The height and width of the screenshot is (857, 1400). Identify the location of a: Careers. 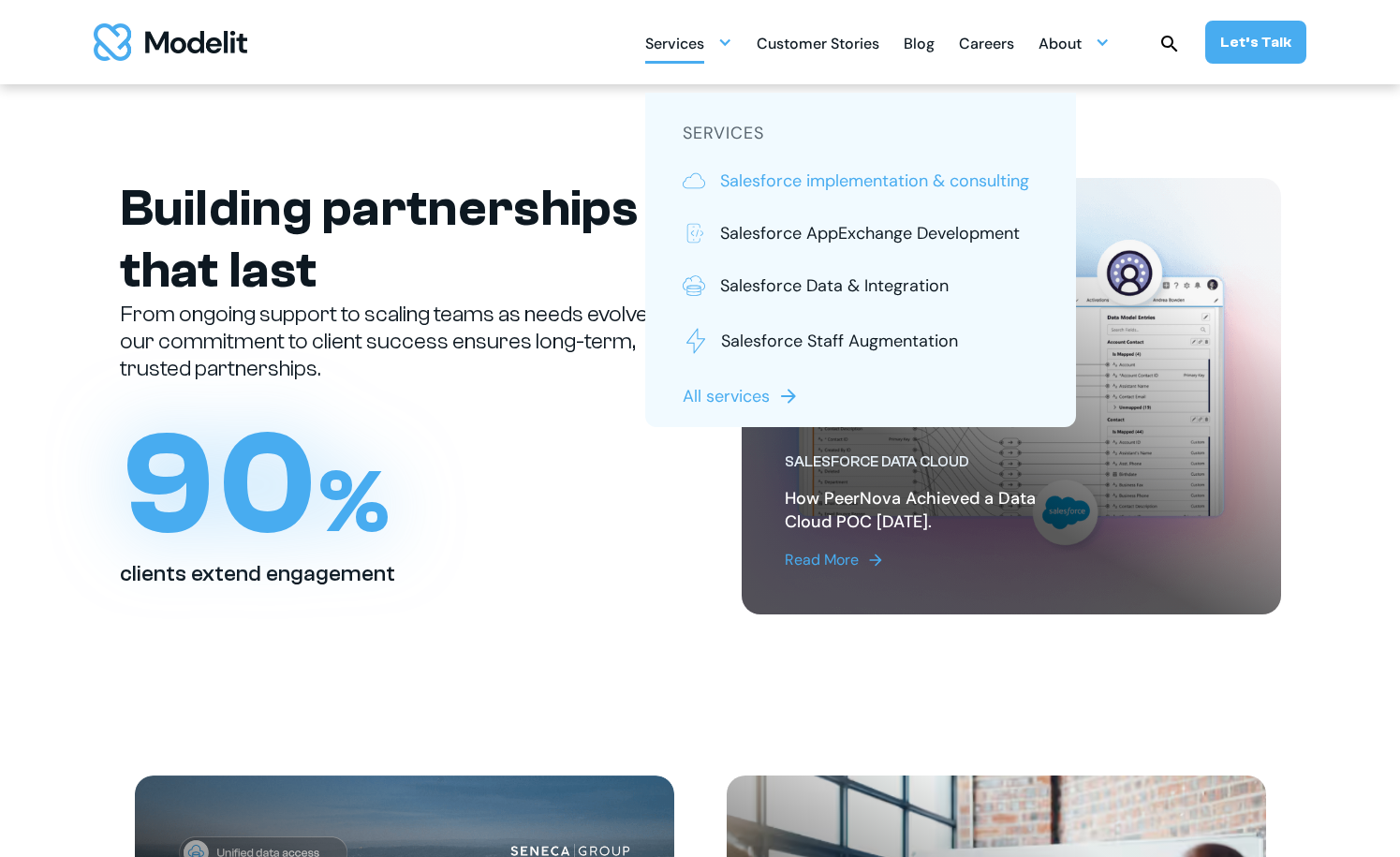
(985, 42).